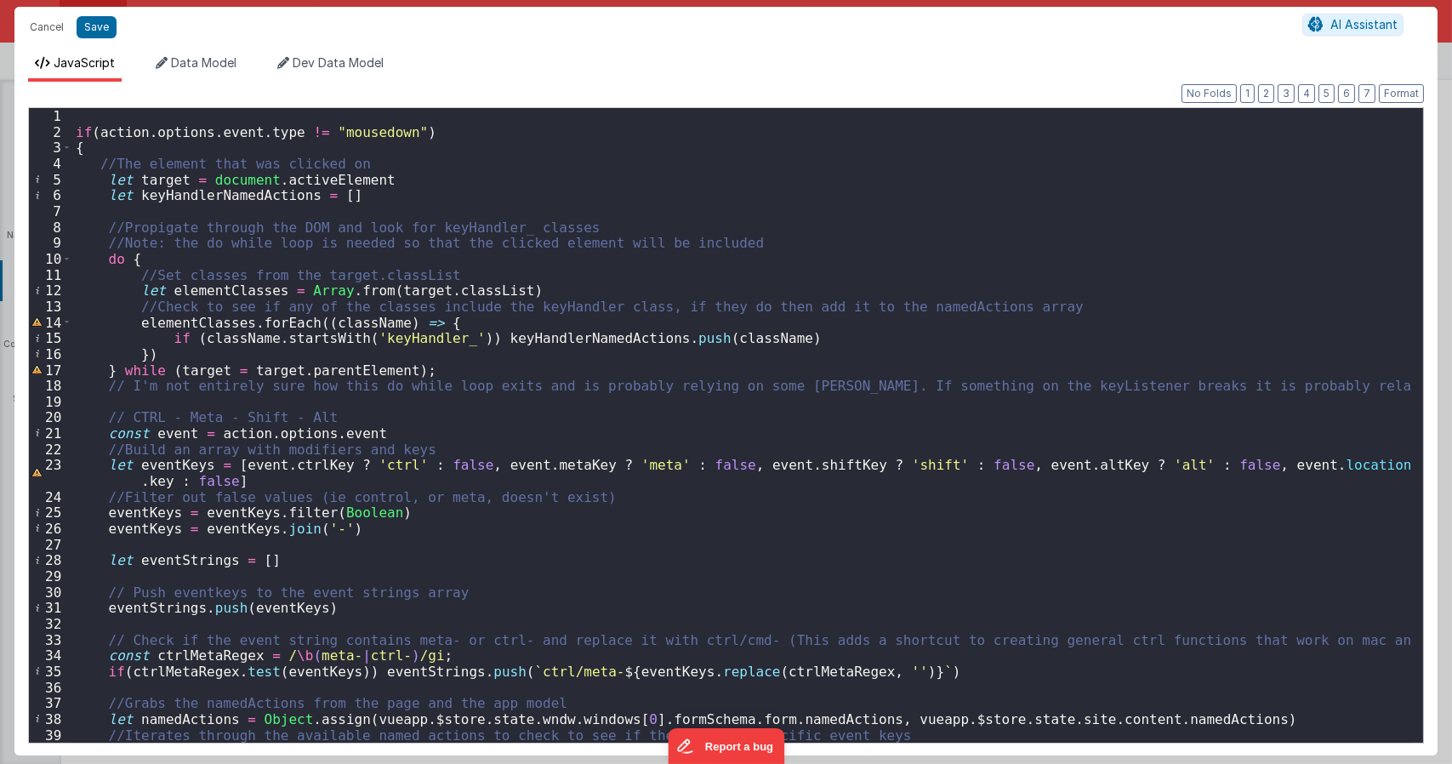 The width and height of the screenshot is (1452, 764). What do you see at coordinates (50, 624) in the screenshot?
I see `div: 32` at bounding box center [50, 624].